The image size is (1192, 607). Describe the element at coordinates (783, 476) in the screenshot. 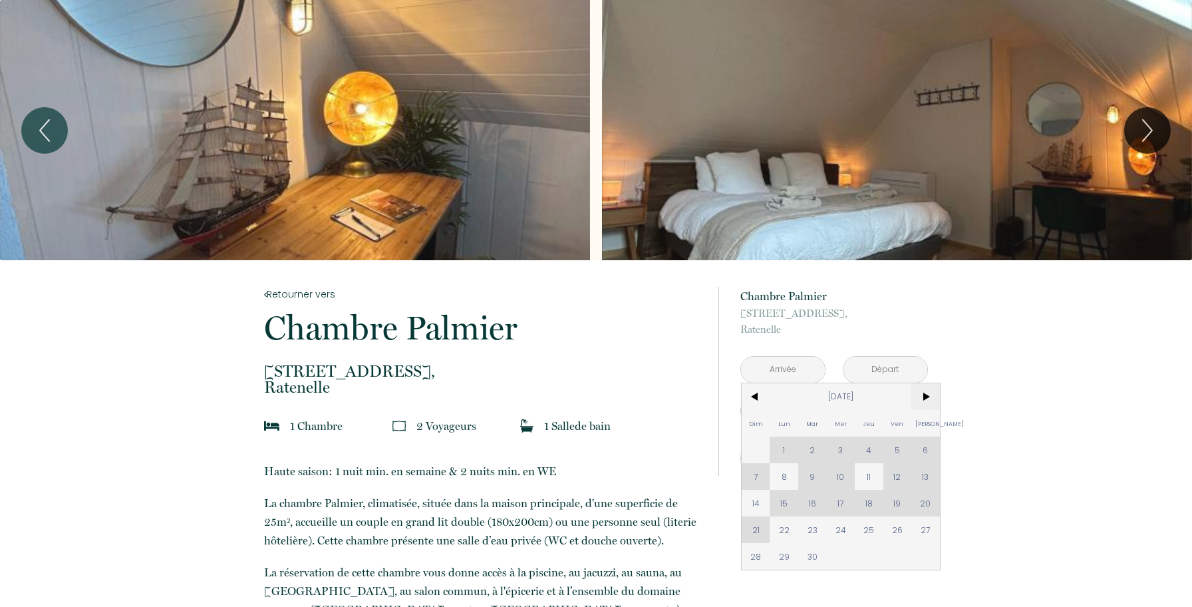

I see `span: 8` at that location.